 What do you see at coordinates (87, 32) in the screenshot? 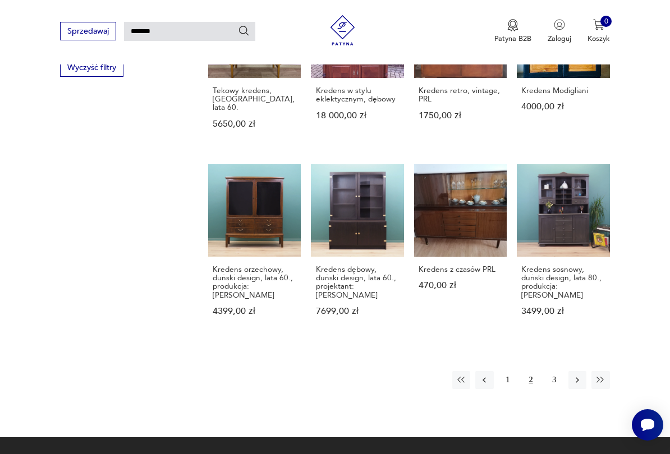
I see `a: Sprzedawaj` at bounding box center [87, 32].